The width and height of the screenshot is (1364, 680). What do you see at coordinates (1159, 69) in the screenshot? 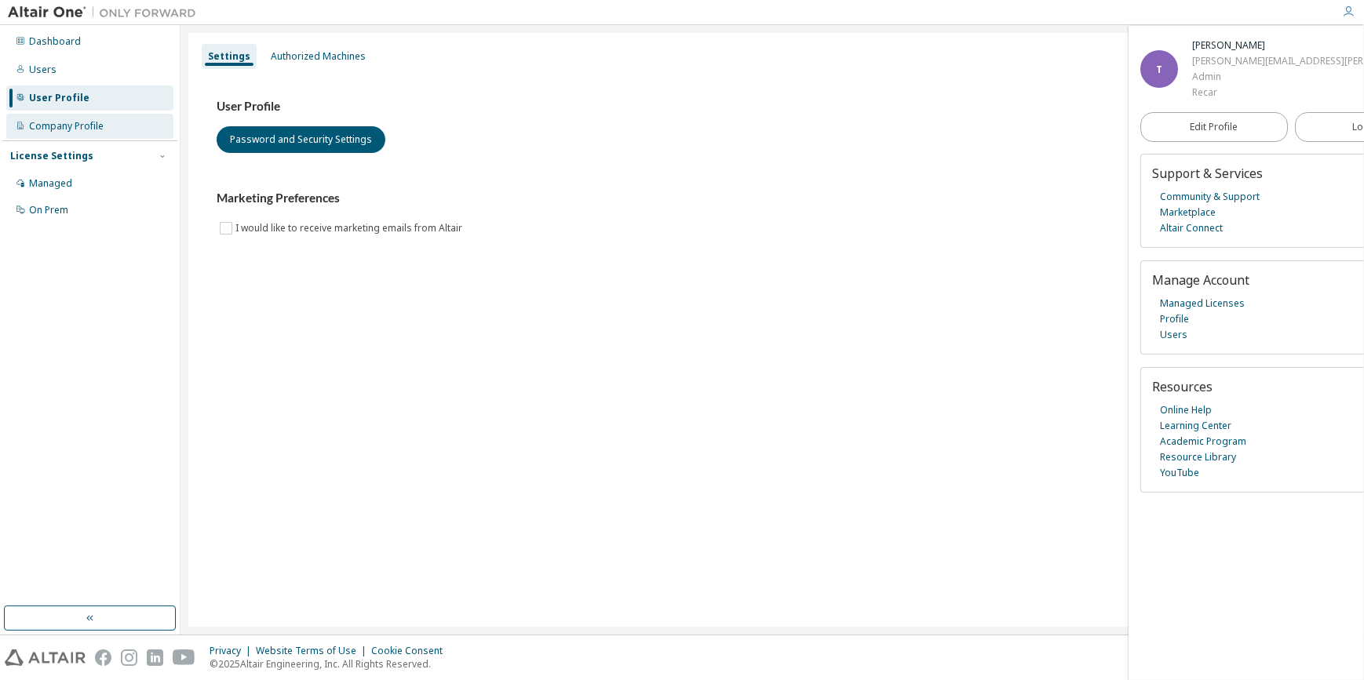
I see `span: T` at bounding box center [1159, 69].